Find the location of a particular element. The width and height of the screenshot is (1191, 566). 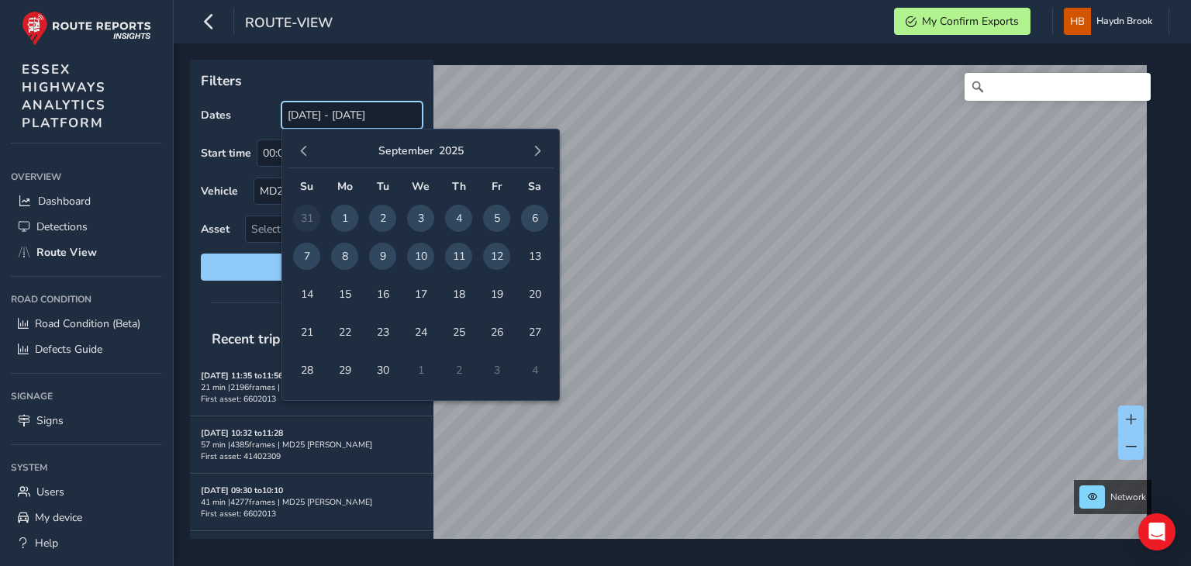

span: 28 is located at coordinates (306, 370).